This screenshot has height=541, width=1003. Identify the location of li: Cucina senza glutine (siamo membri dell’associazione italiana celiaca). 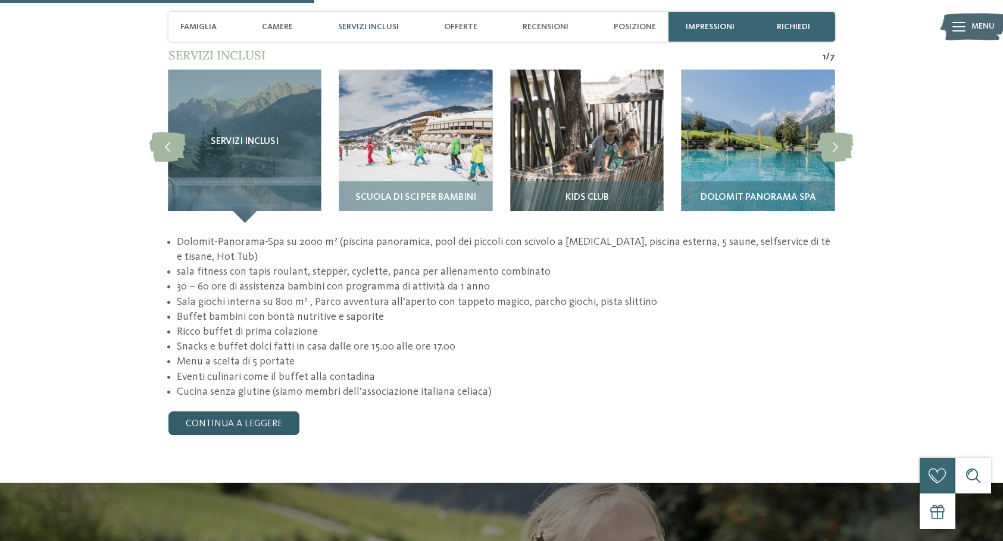
(505, 392).